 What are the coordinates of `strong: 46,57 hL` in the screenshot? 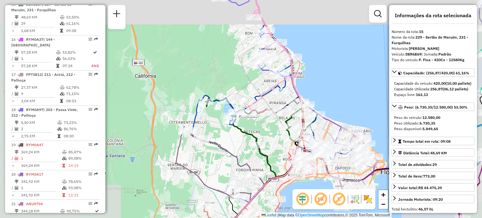 It's located at (426, 209).